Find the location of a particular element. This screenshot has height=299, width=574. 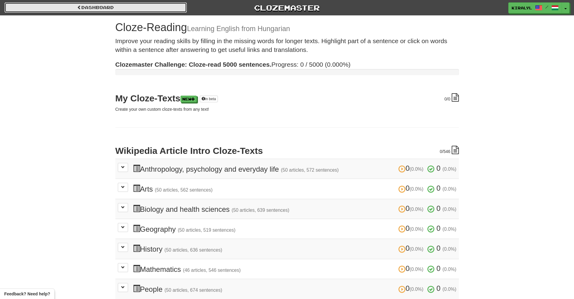

a: Dashboard is located at coordinates (96, 8).